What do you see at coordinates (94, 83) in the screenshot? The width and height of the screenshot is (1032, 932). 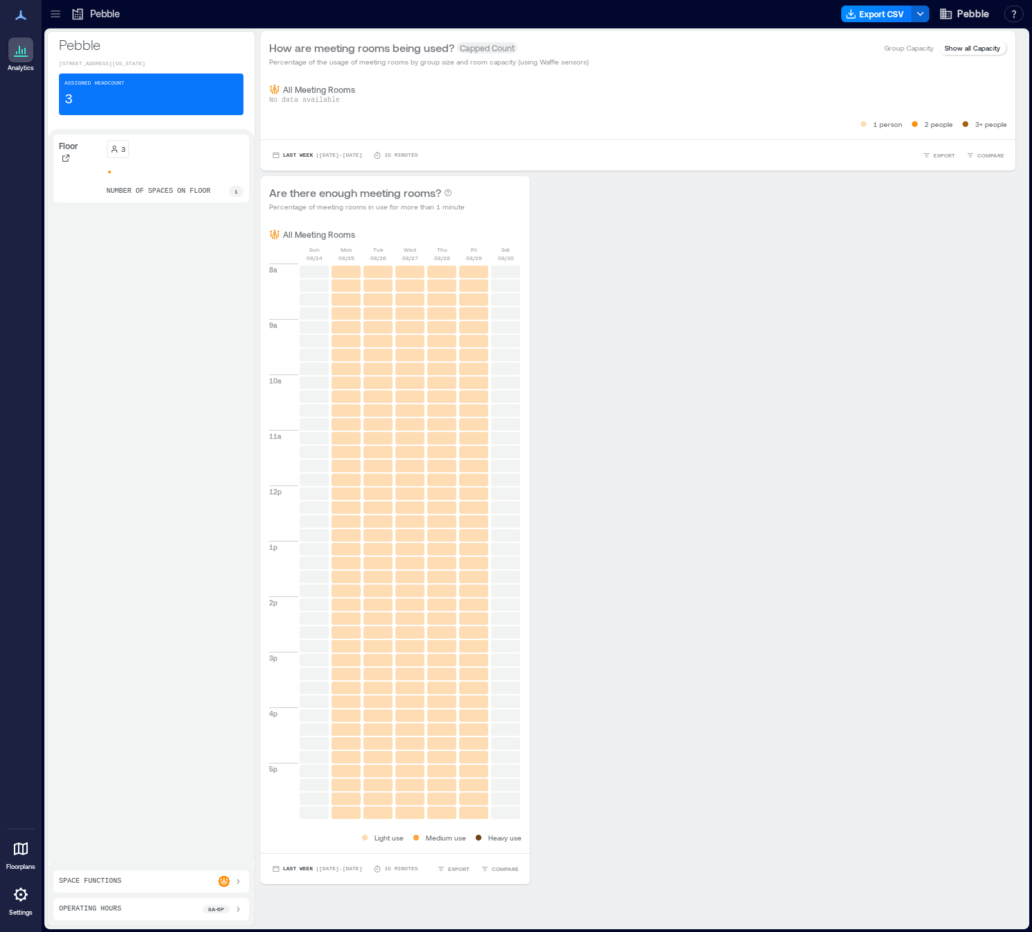 I see `p: Assigned Headcount` at bounding box center [94, 83].